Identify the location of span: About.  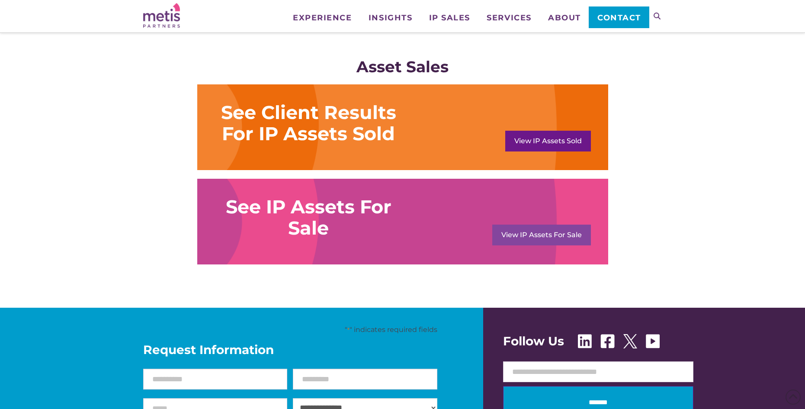
(564, 18).